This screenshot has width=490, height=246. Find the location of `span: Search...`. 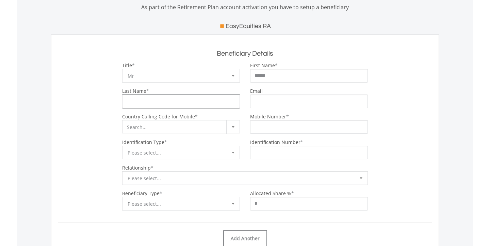

span: Search... is located at coordinates (137, 127).